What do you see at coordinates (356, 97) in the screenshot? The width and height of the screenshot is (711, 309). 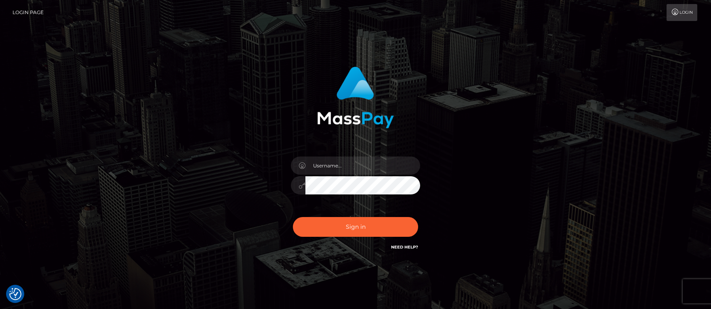 I see `img: MassPay Login` at bounding box center [356, 97].